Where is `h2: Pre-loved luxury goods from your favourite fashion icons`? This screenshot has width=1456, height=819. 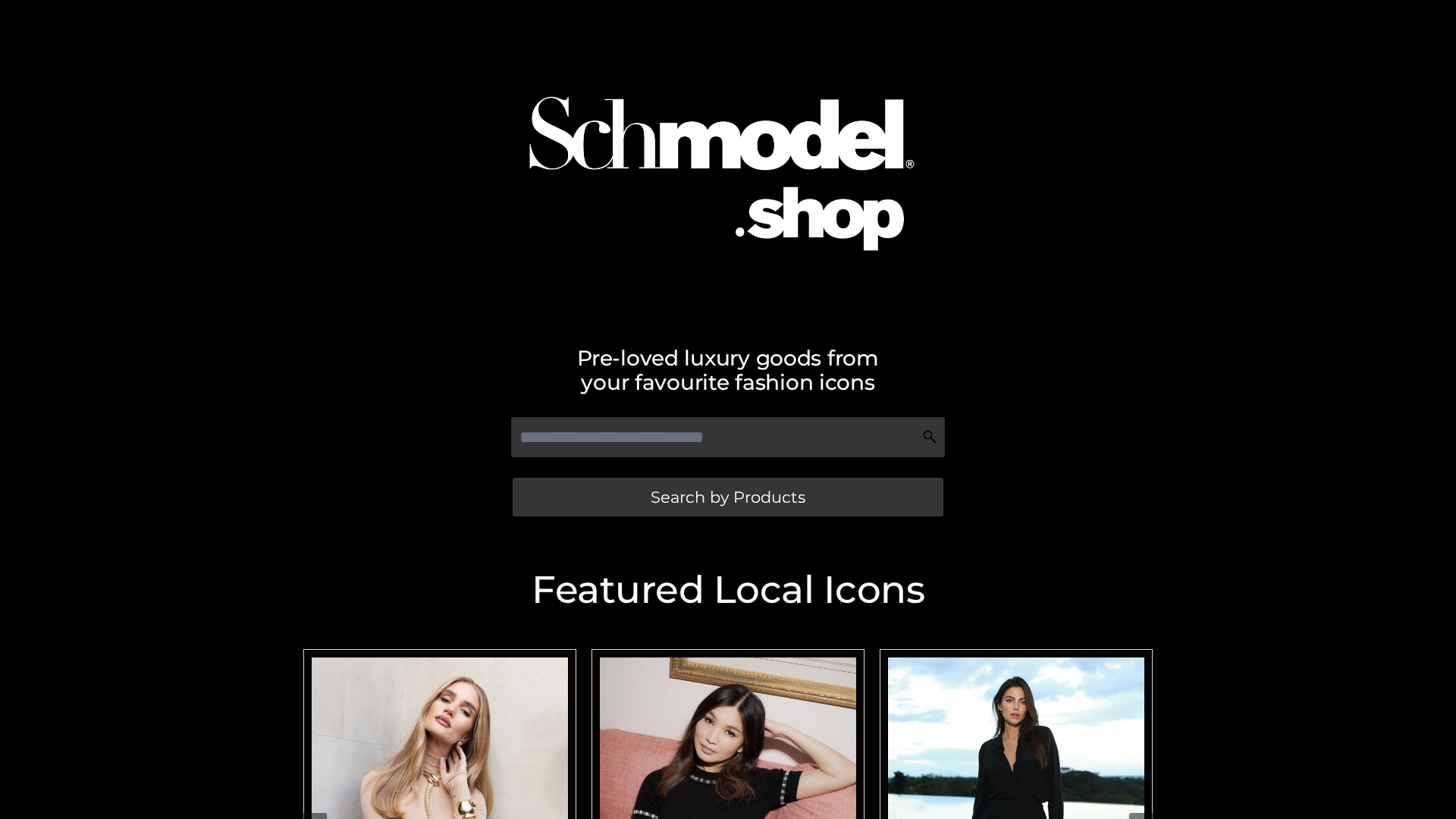
h2: Pre-loved luxury goods from your favourite fashion icons is located at coordinates (728, 370).